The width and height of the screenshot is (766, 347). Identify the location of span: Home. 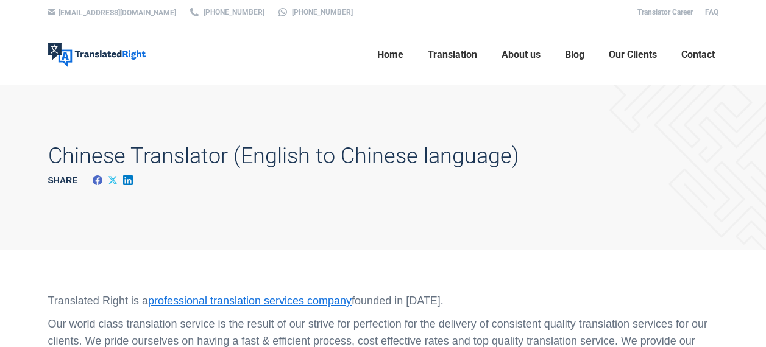
(390, 55).